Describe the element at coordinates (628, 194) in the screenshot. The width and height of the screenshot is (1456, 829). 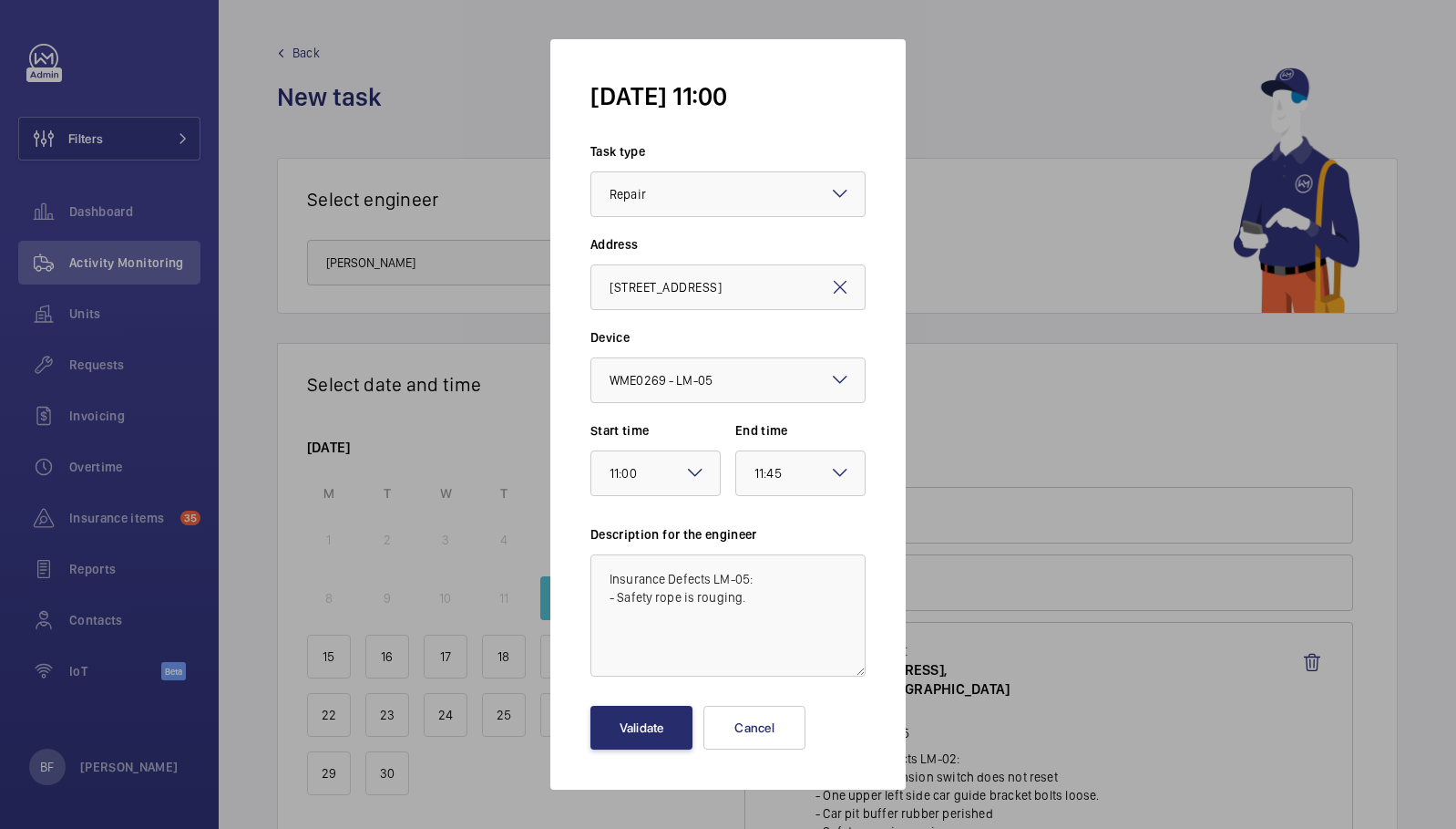
I see `span: Repair` at that location.